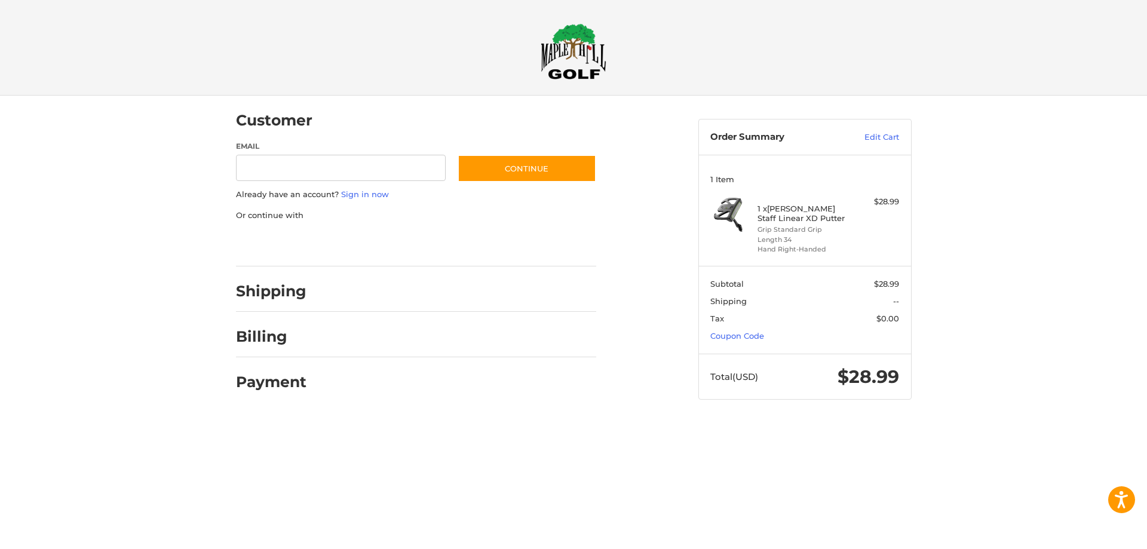 The image size is (1147, 549). What do you see at coordinates (271, 382) in the screenshot?
I see `h2: Payment` at bounding box center [271, 382].